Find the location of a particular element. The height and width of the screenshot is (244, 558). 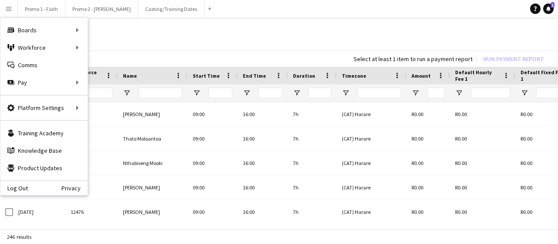

span: Default Hourly Fee 1 is located at coordinates (477, 75).